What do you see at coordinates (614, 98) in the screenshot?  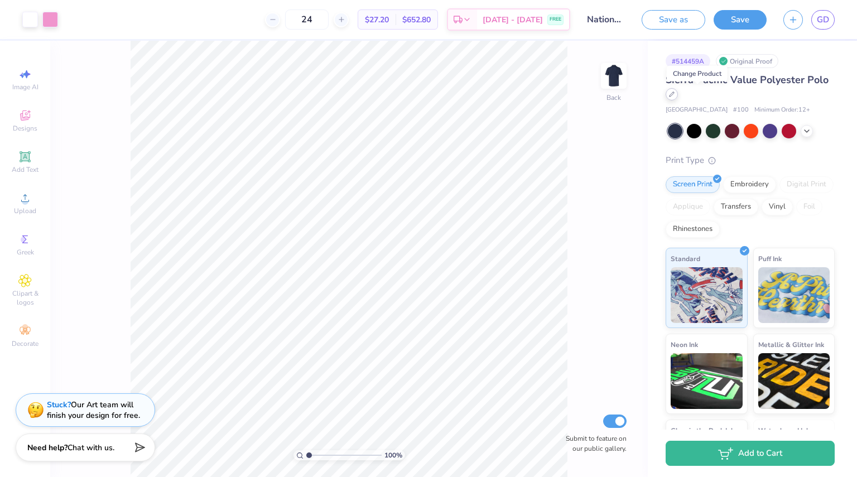 I see `div: Back` at bounding box center [614, 98].